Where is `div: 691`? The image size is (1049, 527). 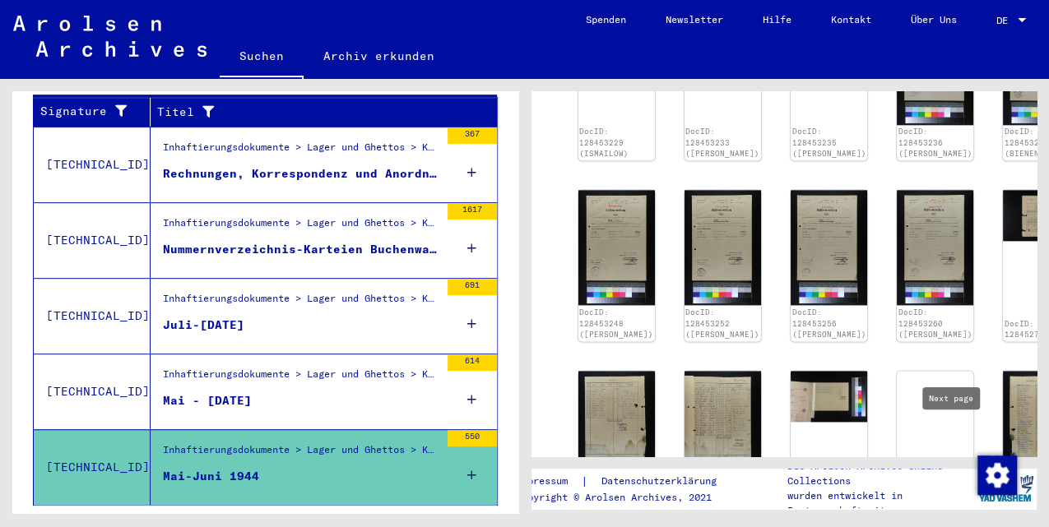
div: 691 is located at coordinates (472, 287).